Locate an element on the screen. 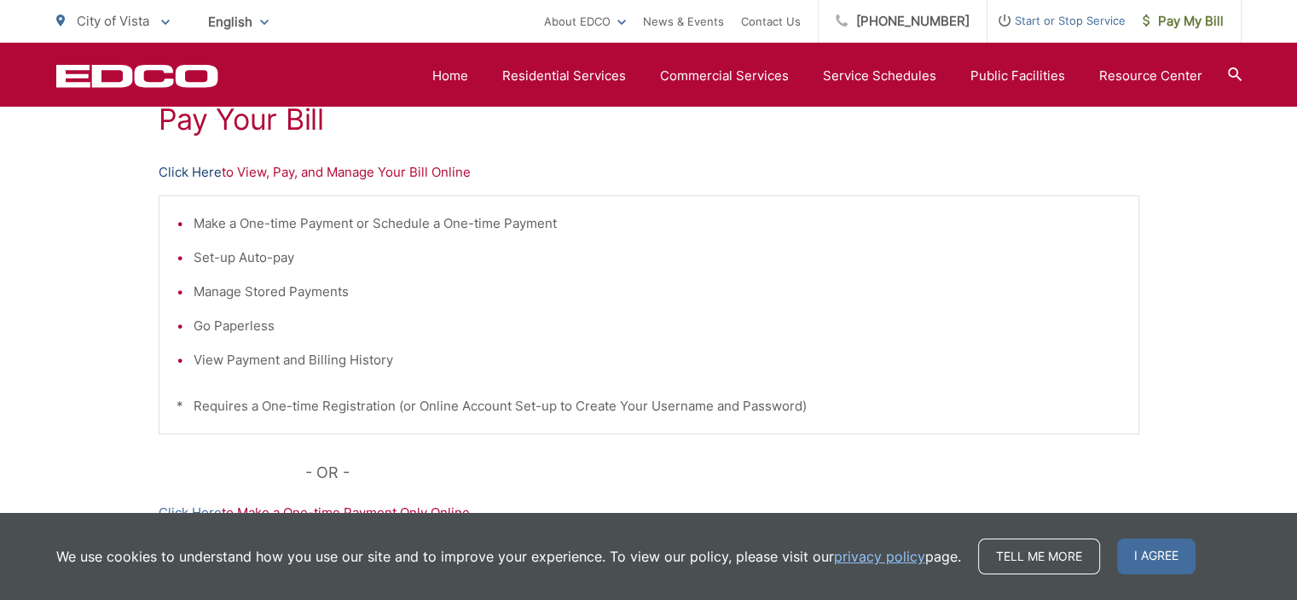  li: Go Paperless is located at coordinates (658, 326).